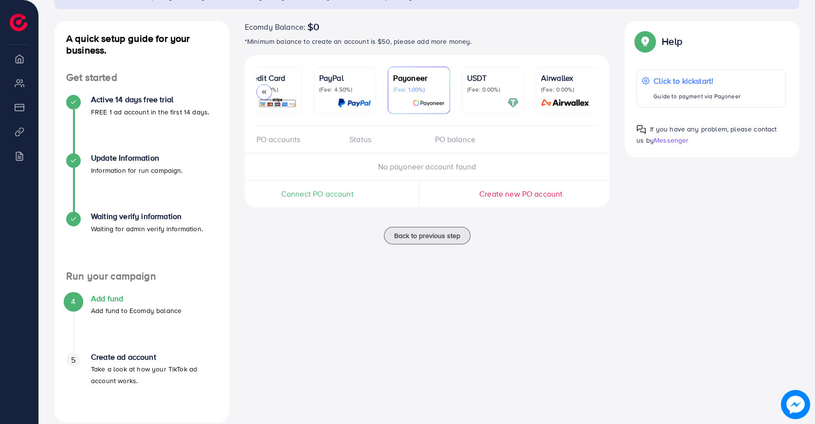  What do you see at coordinates (427, 41) in the screenshot?
I see `p: *Minimum balance to create an account is $50, please add more money.` at bounding box center [427, 41].